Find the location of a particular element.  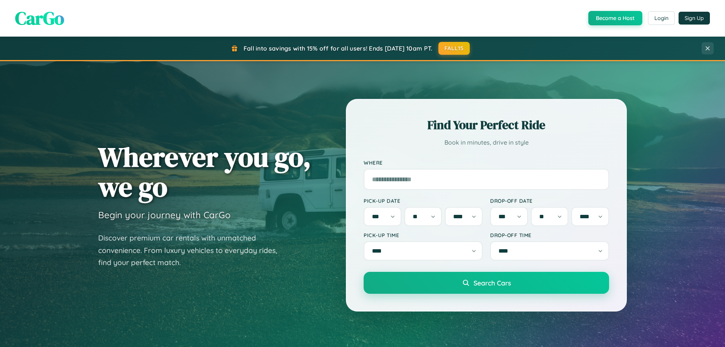

h1: Wherever you go, we go is located at coordinates (205, 172).